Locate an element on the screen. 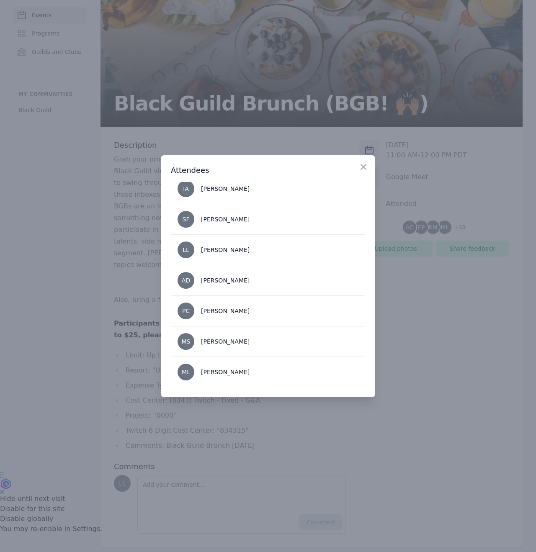  span: LL is located at coordinates (186, 250).